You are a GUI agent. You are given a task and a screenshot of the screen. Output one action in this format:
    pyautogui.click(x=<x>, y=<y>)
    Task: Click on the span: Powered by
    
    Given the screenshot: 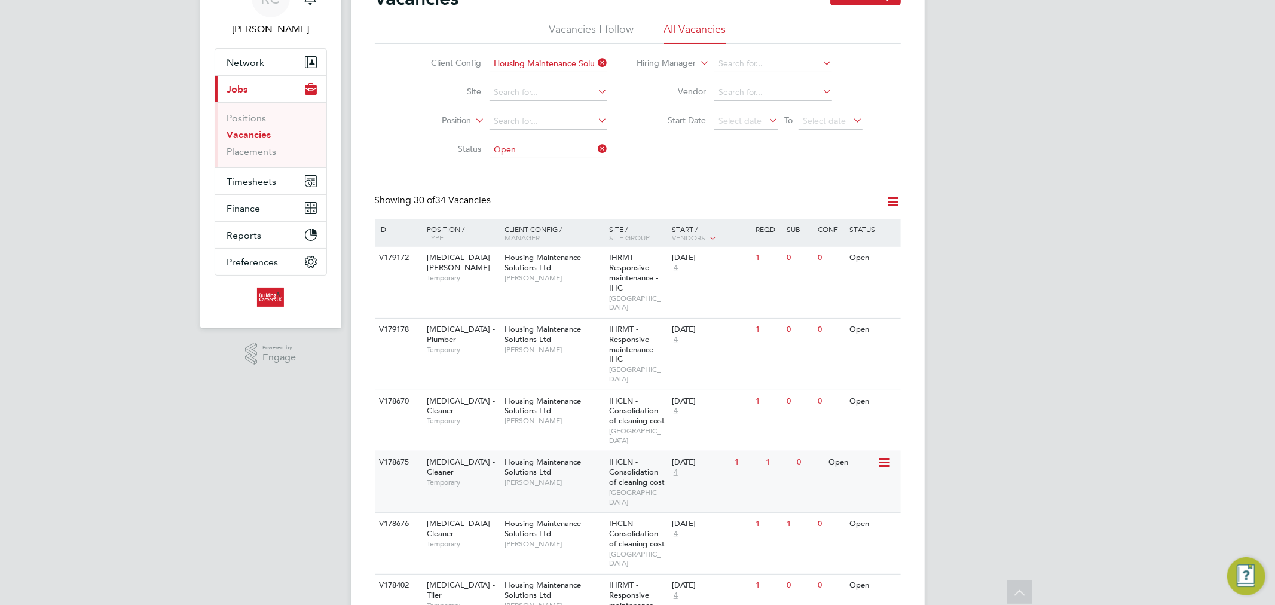 What is the action you would take?
    pyautogui.click(x=279, y=347)
    